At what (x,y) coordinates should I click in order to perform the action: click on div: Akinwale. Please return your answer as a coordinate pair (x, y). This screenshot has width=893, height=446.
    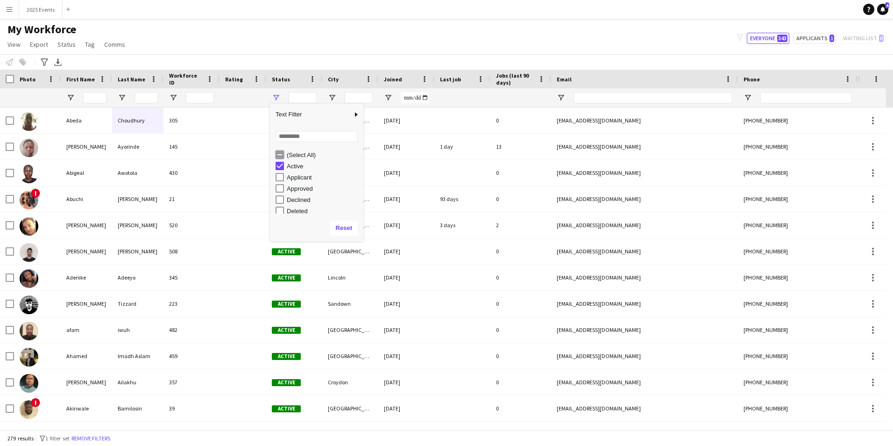
    Looking at the image, I should click on (86, 408).